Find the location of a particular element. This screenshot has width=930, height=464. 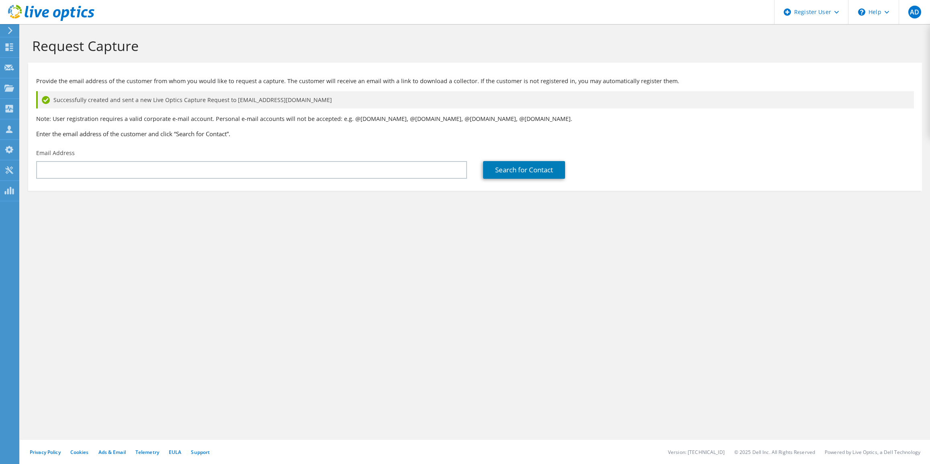

span: AD is located at coordinates (915, 12).